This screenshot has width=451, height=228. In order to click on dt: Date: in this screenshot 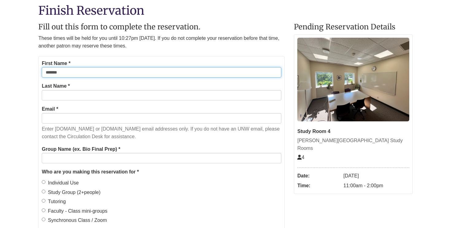, I will do `click(319, 176)`.